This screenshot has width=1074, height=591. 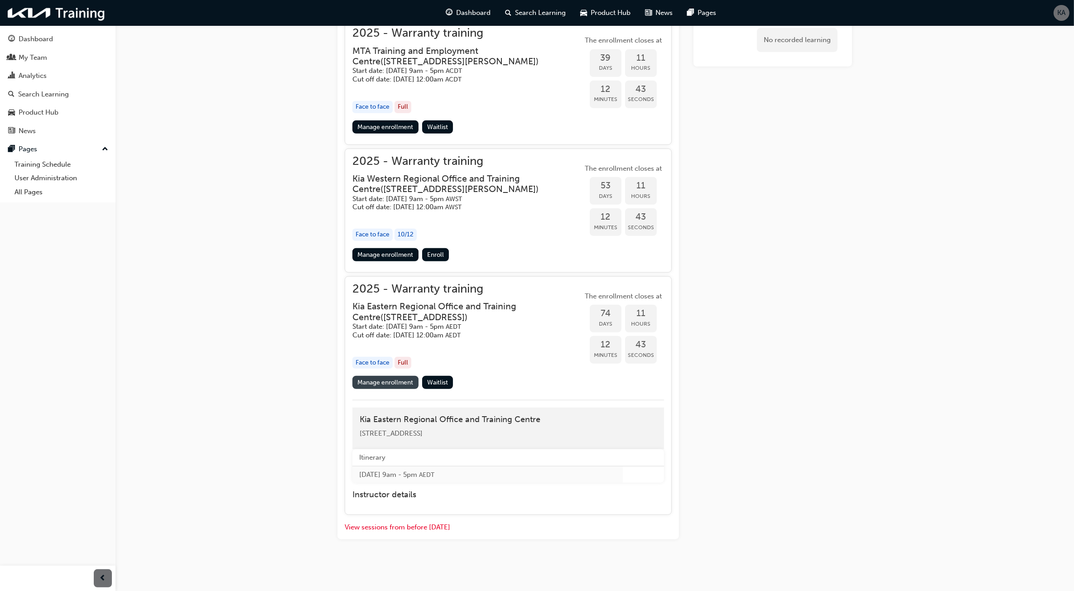 I want to click on div: Analytics, so click(x=33, y=76).